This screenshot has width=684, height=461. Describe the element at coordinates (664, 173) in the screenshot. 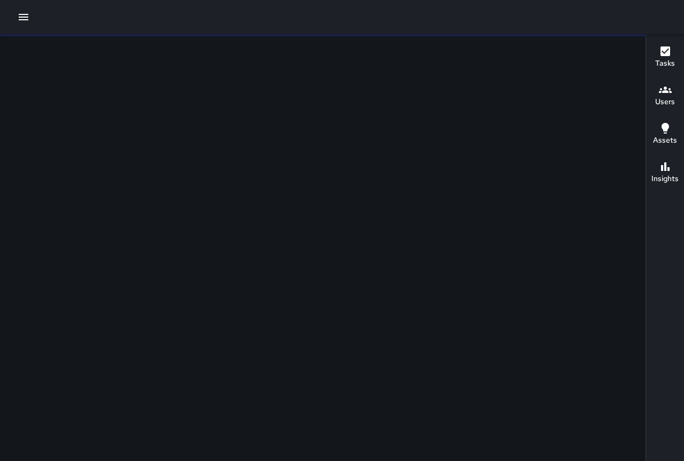

I see `button: Insights` at that location.